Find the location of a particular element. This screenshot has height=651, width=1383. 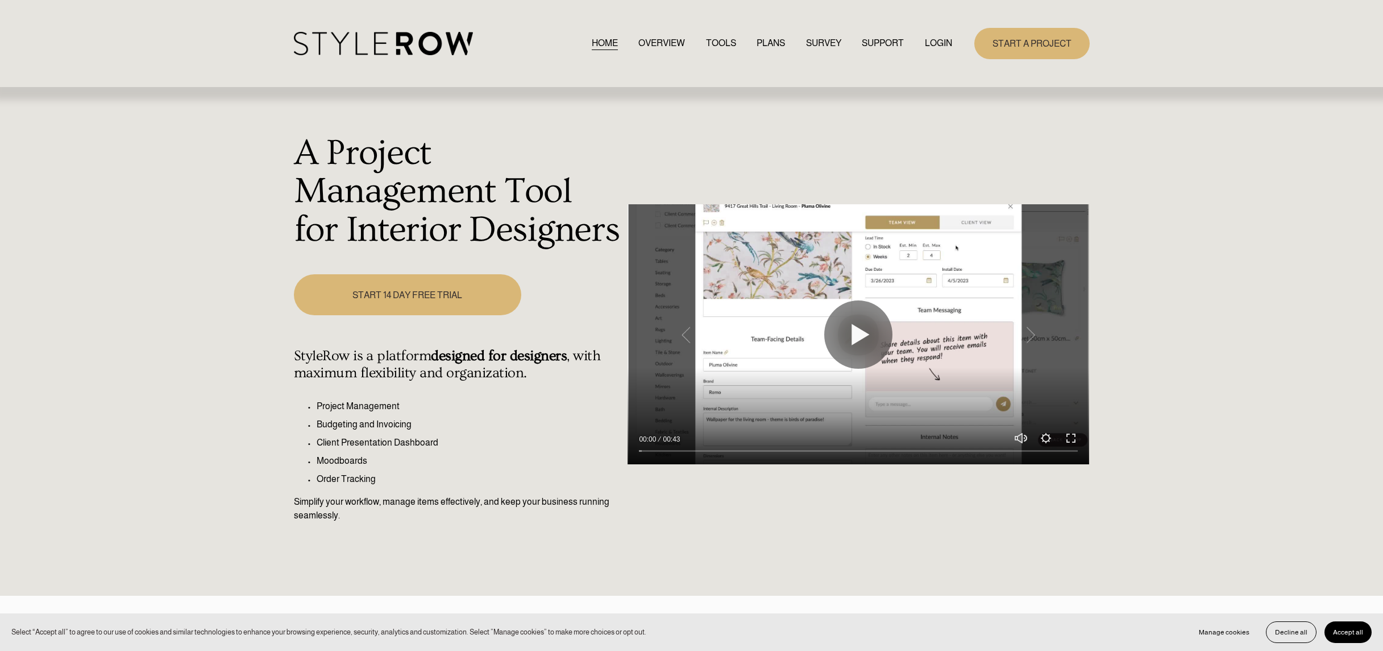

a: START 14 DAY FREE TRIAL is located at coordinates (408, 294).